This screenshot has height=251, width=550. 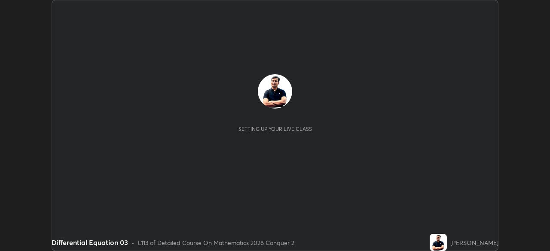 What do you see at coordinates (90, 243) in the screenshot?
I see `div: Differential Equation 03` at bounding box center [90, 243].